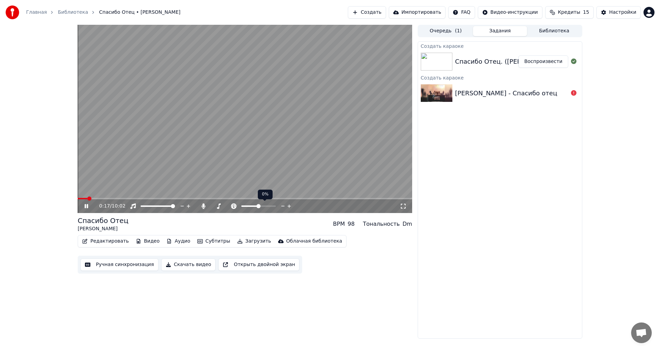 This screenshot has width=660, height=350. I want to click on div: Dm, so click(407, 224).